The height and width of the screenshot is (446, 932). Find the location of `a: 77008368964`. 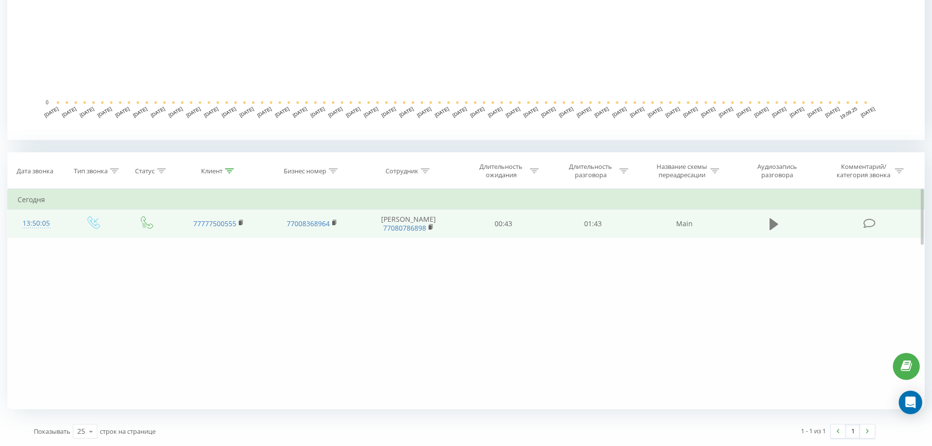

a: 77008368964 is located at coordinates (308, 223).